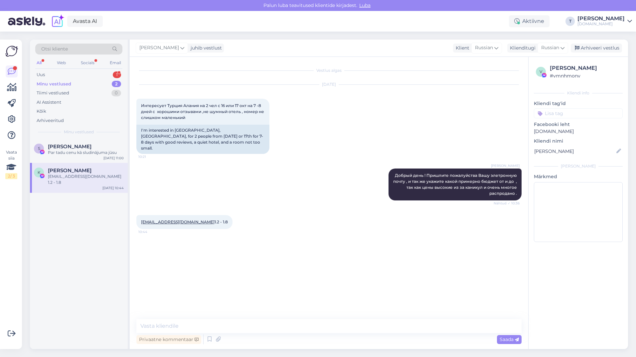 This screenshot has height=357, width=636. What do you see at coordinates (54, 84) in the screenshot?
I see `div: Minu vestlused` at bounding box center [54, 84].